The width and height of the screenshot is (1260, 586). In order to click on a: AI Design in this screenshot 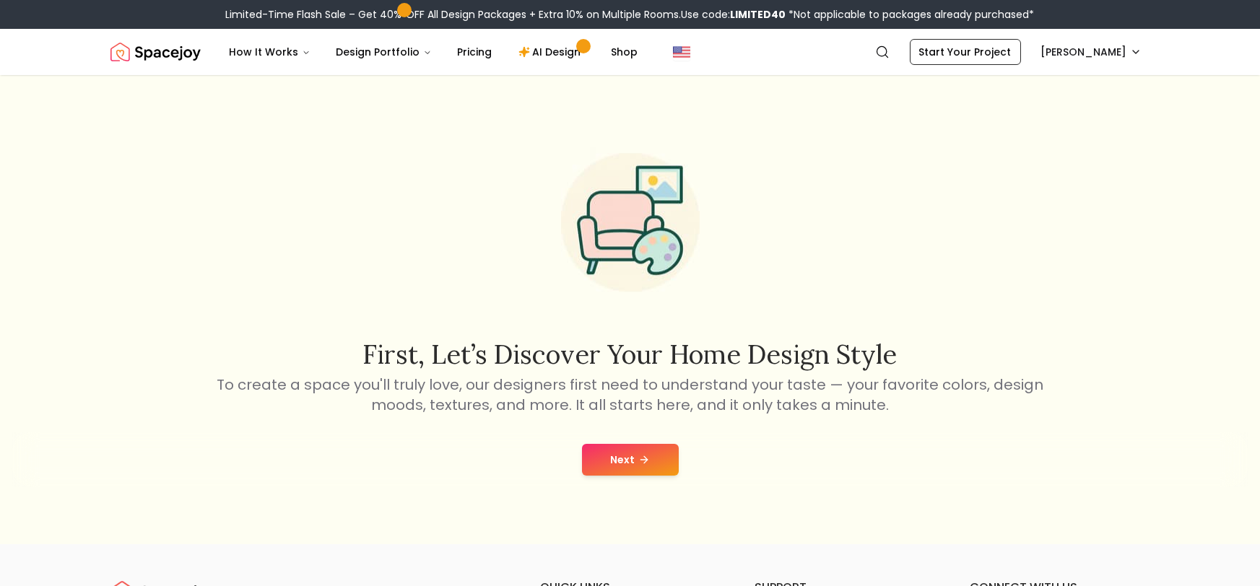, I will do `click(552, 52)`.